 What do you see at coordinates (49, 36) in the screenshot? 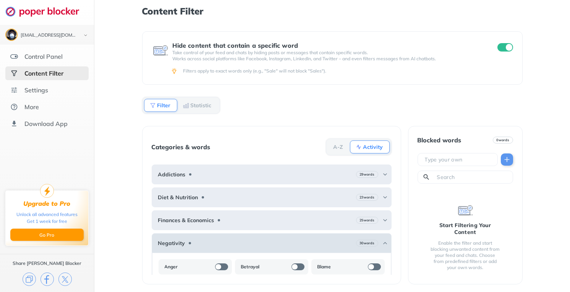
I see `div: j.jh123@yahoo.com` at bounding box center [49, 36].